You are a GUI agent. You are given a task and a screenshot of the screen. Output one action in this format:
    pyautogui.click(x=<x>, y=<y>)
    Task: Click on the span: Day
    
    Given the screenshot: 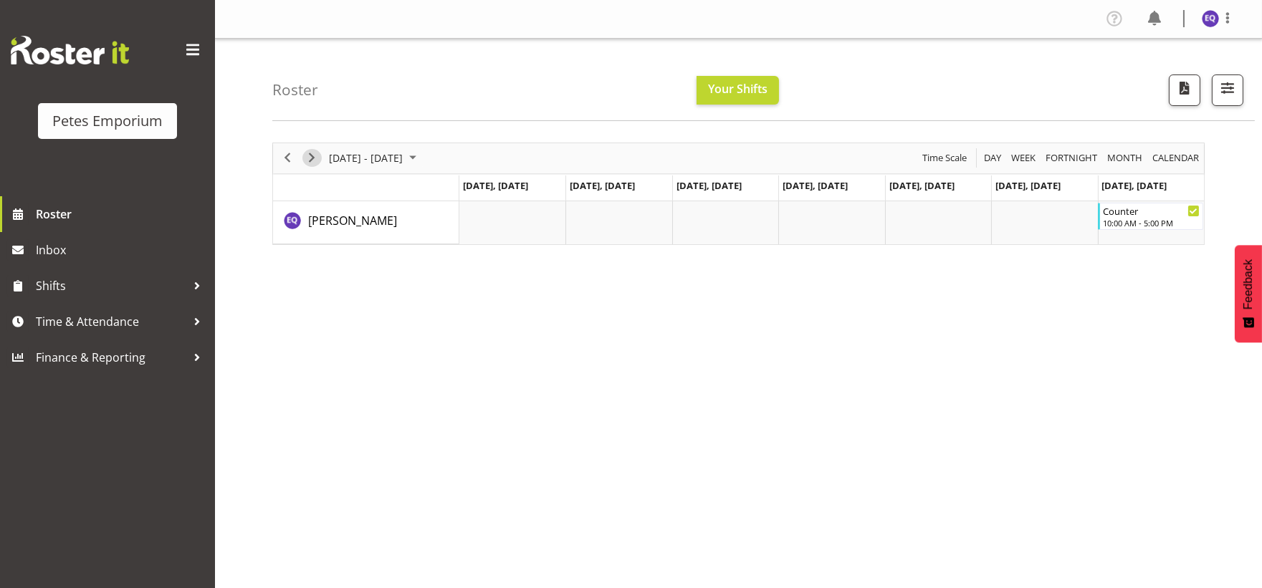 What is the action you would take?
    pyautogui.click(x=993, y=158)
    